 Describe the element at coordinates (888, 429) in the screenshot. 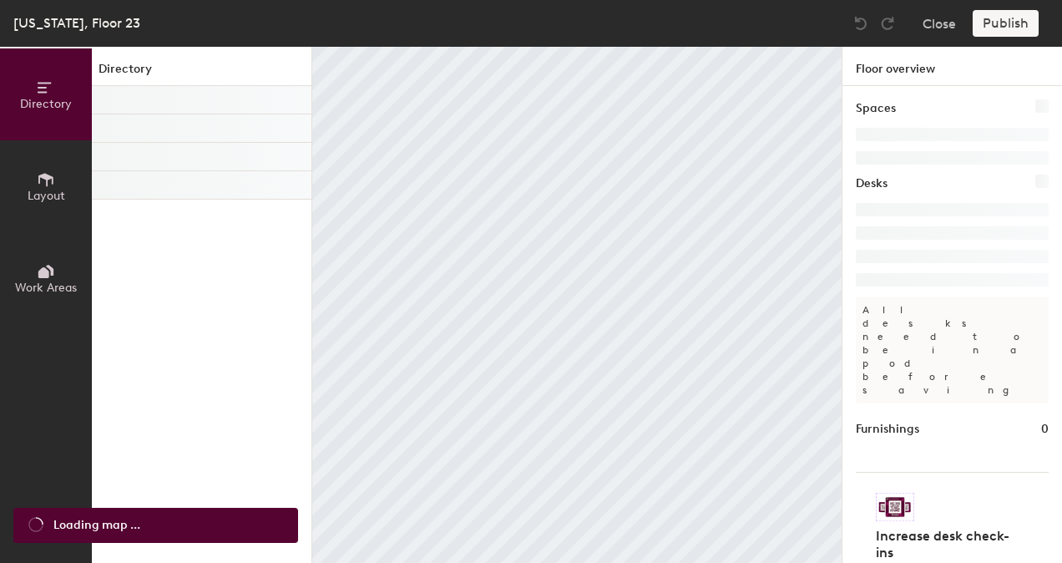

I see `h1: Furnishings` at that location.